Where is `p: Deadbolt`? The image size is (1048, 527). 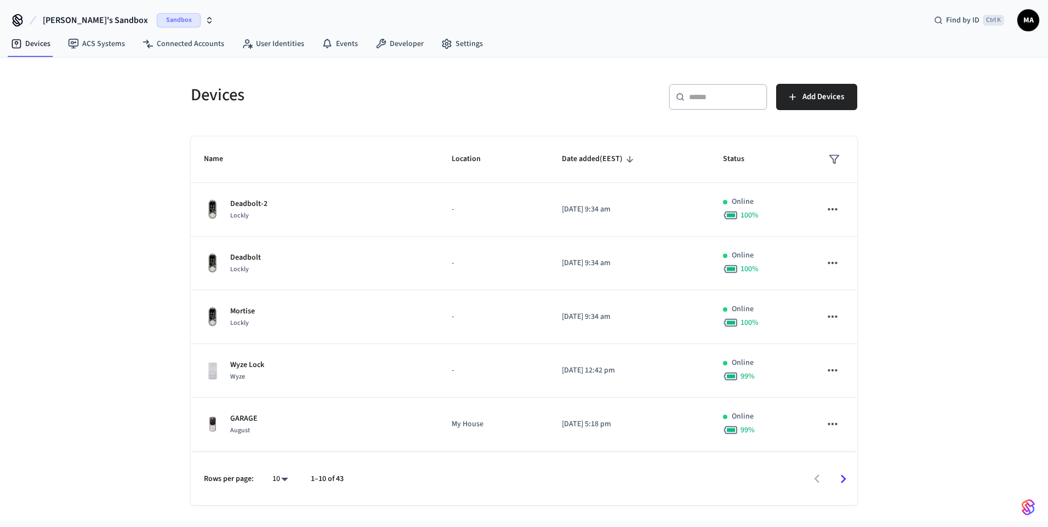 p: Deadbolt is located at coordinates (246, 258).